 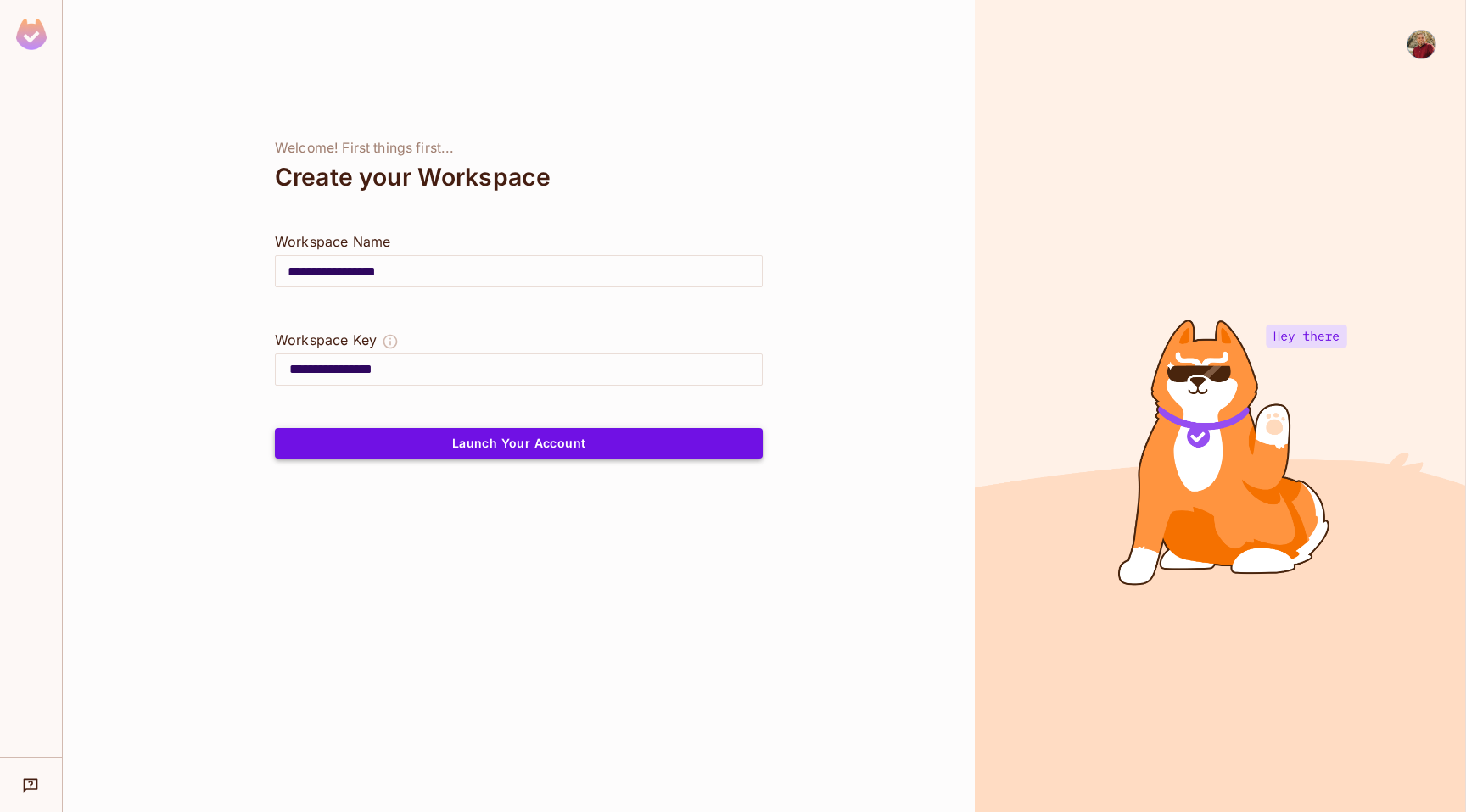 I want to click on div: Workspace Key, so click(x=325, y=340).